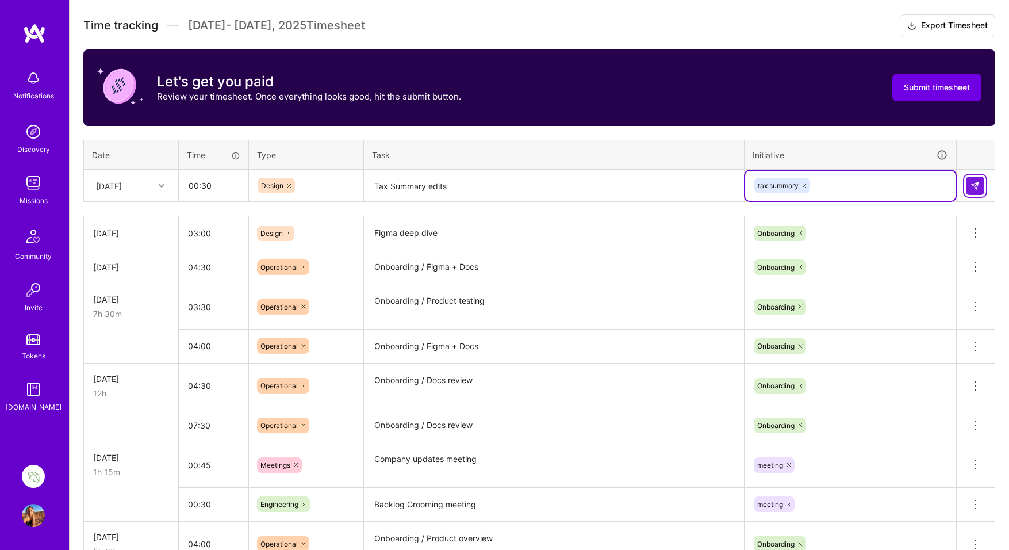 The image size is (1009, 550). I want to click on img: Invite, so click(33, 290).